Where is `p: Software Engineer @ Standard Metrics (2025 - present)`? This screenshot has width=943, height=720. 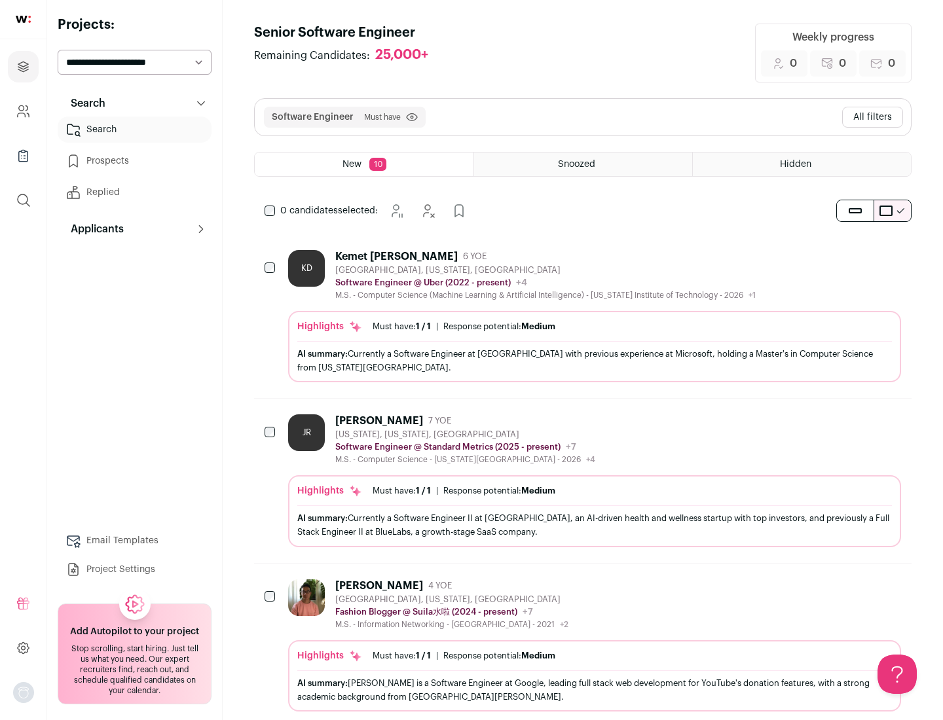
p: Software Engineer @ Standard Metrics (2025 - present) is located at coordinates (448, 447).